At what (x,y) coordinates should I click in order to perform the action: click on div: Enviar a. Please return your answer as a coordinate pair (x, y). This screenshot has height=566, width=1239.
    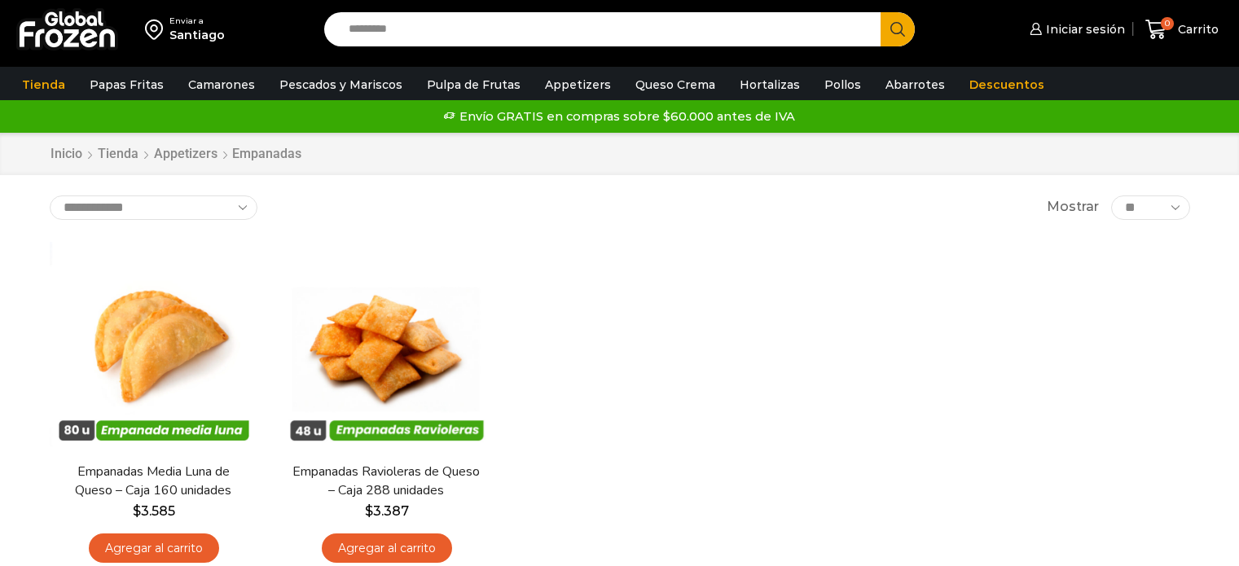
    Looking at the image, I should click on (197, 21).